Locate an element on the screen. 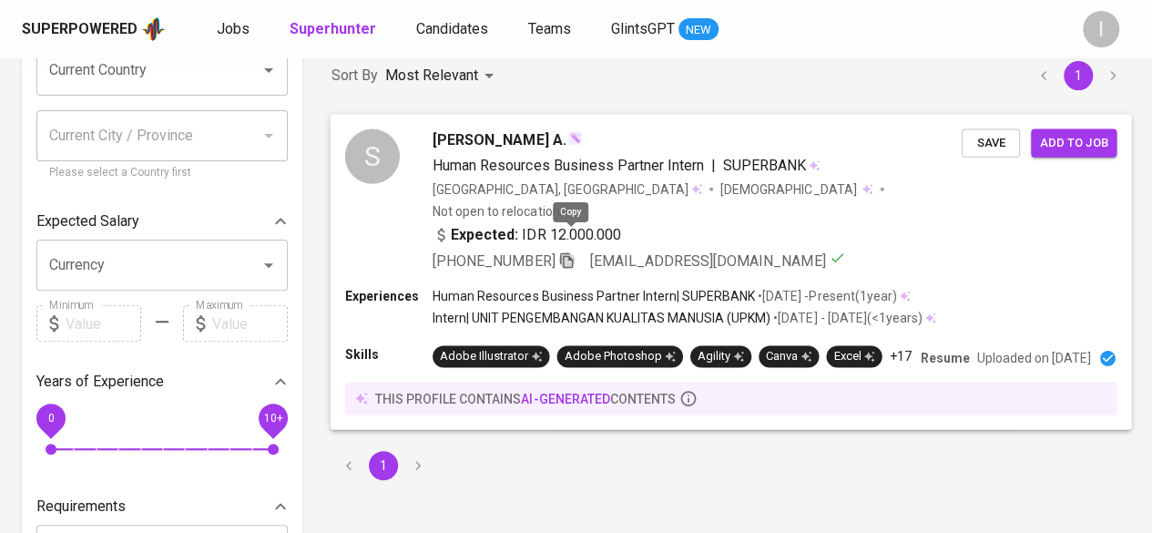 This screenshot has width=1152, height=533. span: Candidates is located at coordinates (452, 28).